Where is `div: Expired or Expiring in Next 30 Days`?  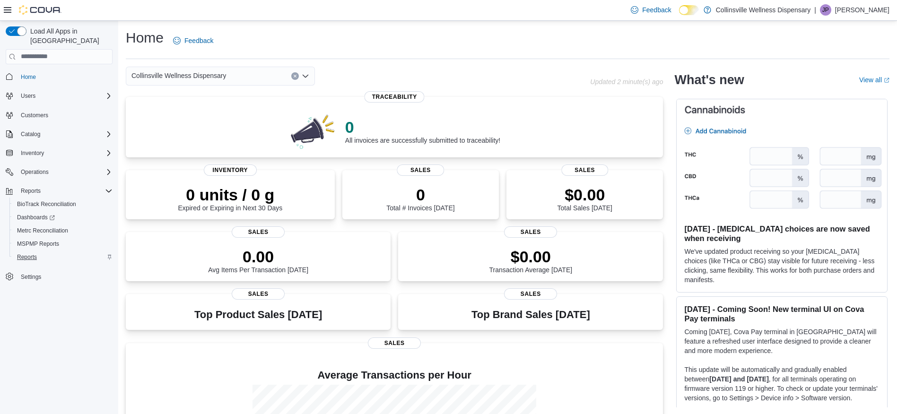
div: Expired or Expiring in Next 30 Days is located at coordinates (230, 199).